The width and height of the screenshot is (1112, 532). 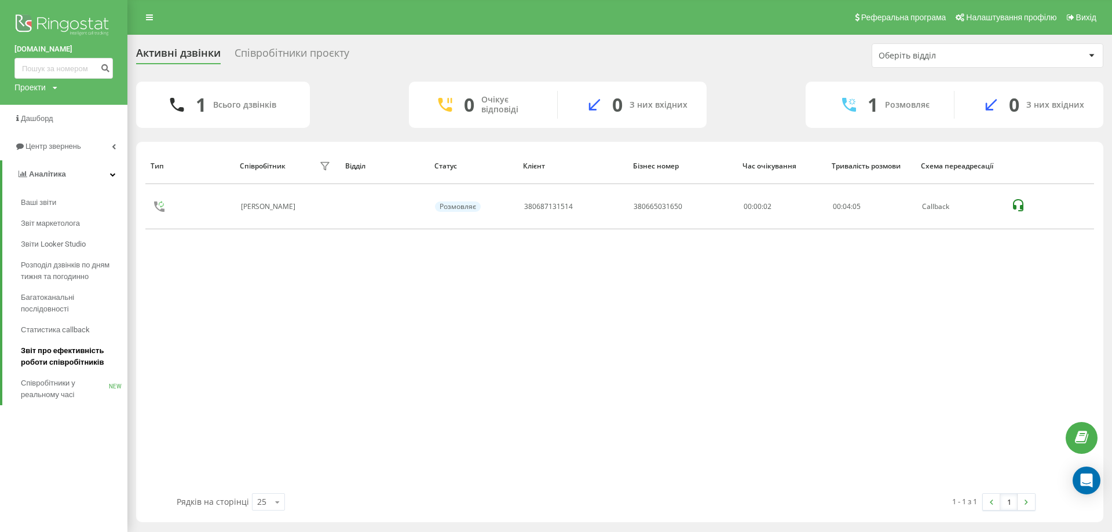 What do you see at coordinates (244, 105) in the screenshot?
I see `div: Всього дзвінків` at bounding box center [244, 105].